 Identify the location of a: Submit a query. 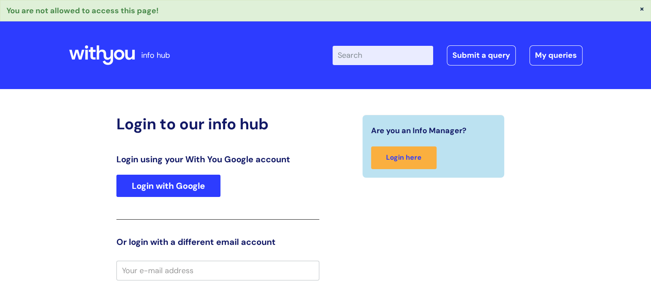
(481, 55).